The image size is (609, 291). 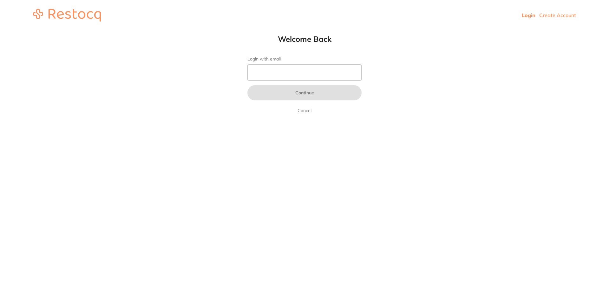 I want to click on a: Create Account, so click(x=557, y=15).